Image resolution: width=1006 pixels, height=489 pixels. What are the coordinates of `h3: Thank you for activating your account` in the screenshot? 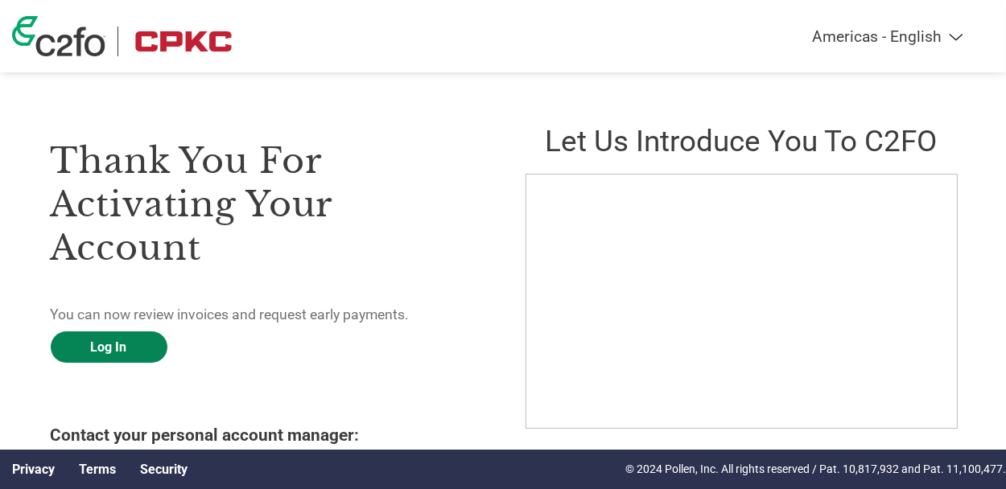 It's located at (265, 204).